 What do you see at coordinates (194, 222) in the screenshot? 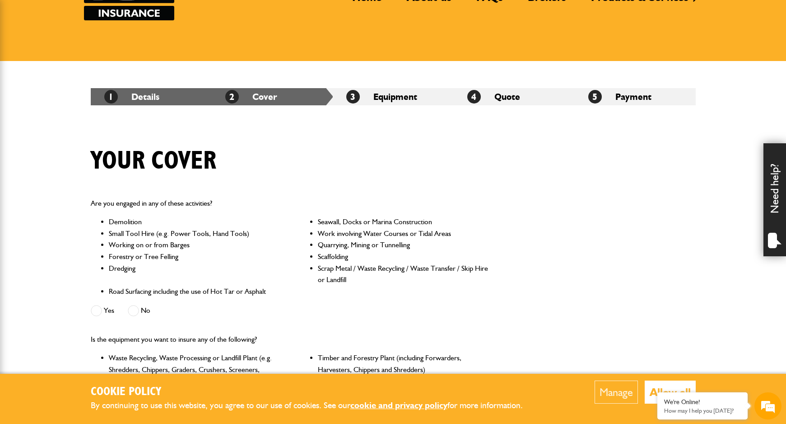
I see `li: Demolition` at bounding box center [194, 222].